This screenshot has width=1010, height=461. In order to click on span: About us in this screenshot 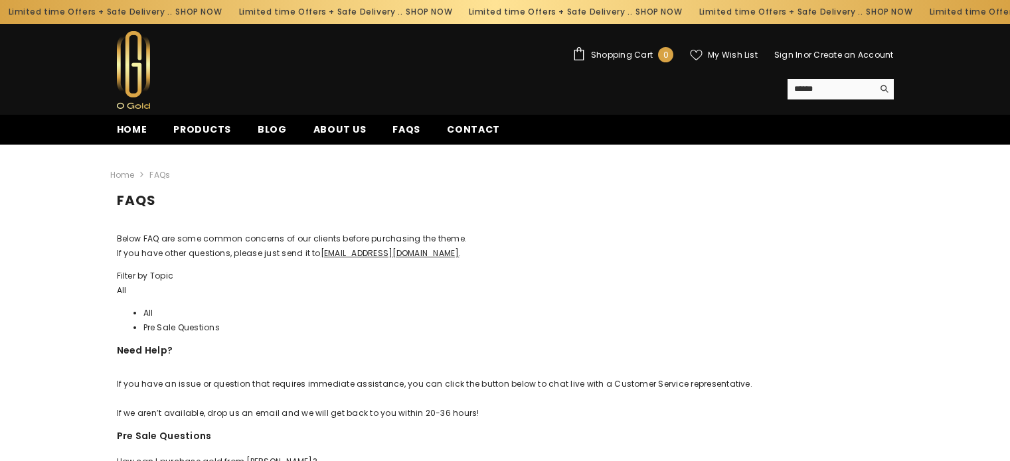, I will do `click(340, 129)`.